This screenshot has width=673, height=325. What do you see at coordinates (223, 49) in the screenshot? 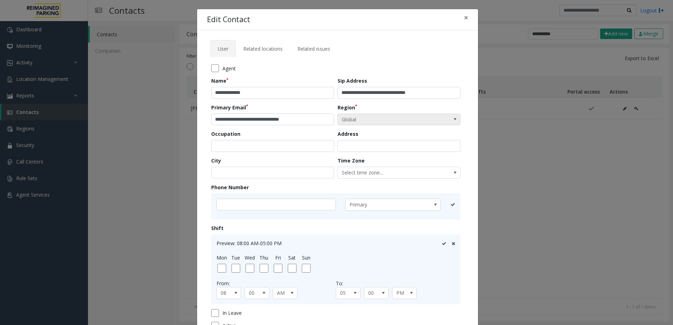
I see `span: User` at bounding box center [223, 49].